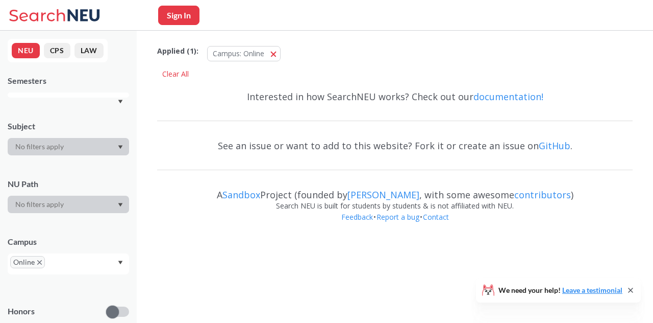 The height and width of the screenshot is (323, 653). What do you see at coordinates (68, 241) in the screenshot?
I see `div: Campus` at bounding box center [68, 241].